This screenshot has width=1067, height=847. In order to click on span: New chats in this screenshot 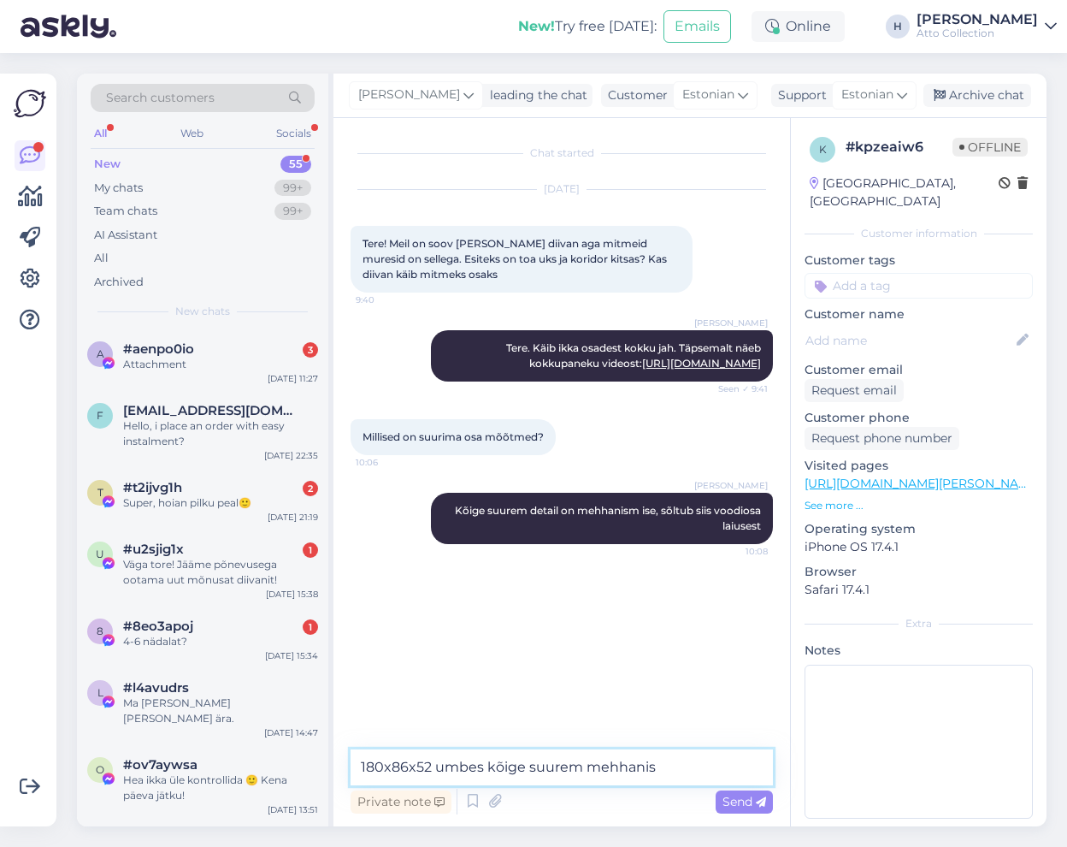, I will do `click(203, 311)`.